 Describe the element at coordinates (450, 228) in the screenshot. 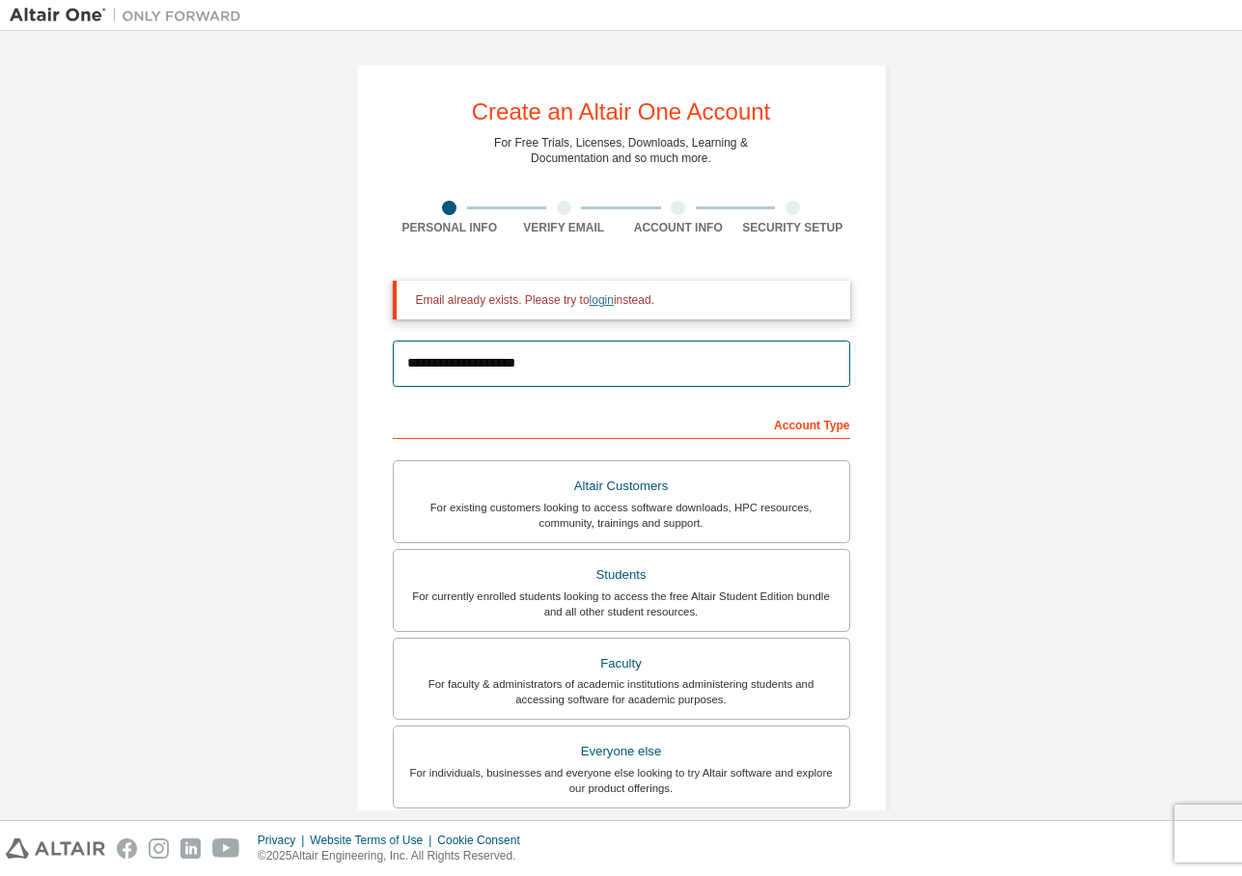

I see `div: Personal Info` at that location.